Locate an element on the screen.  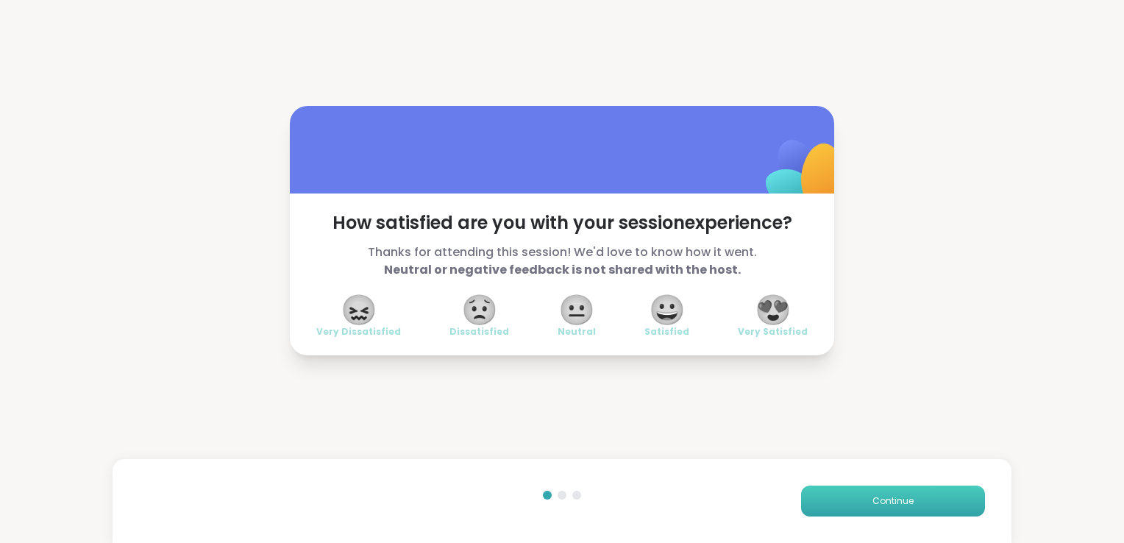
span: Dissatisfied is located at coordinates (479, 332).